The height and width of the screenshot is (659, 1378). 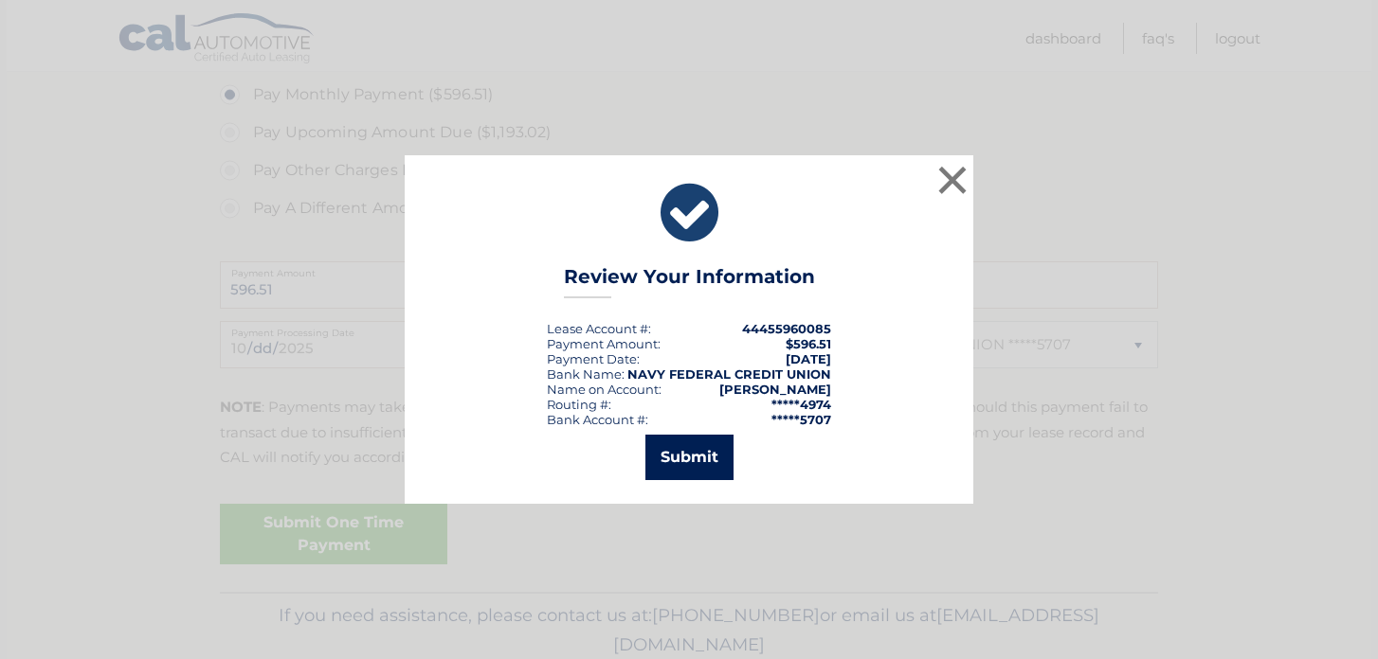 I want to click on div: Routing #:, so click(x=579, y=405).